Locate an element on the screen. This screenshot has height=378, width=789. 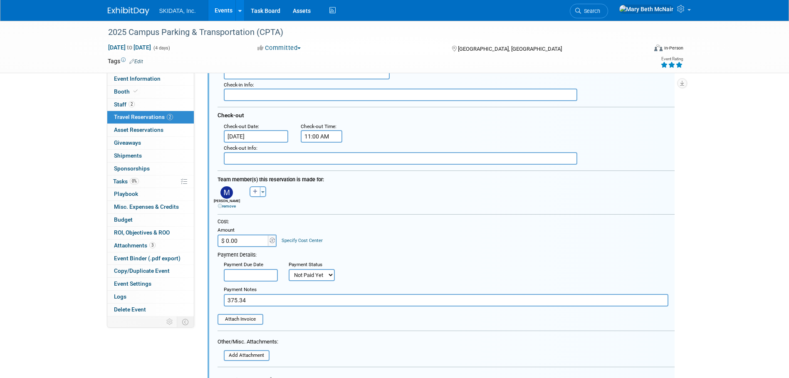
a: Budget is located at coordinates (151, 220).